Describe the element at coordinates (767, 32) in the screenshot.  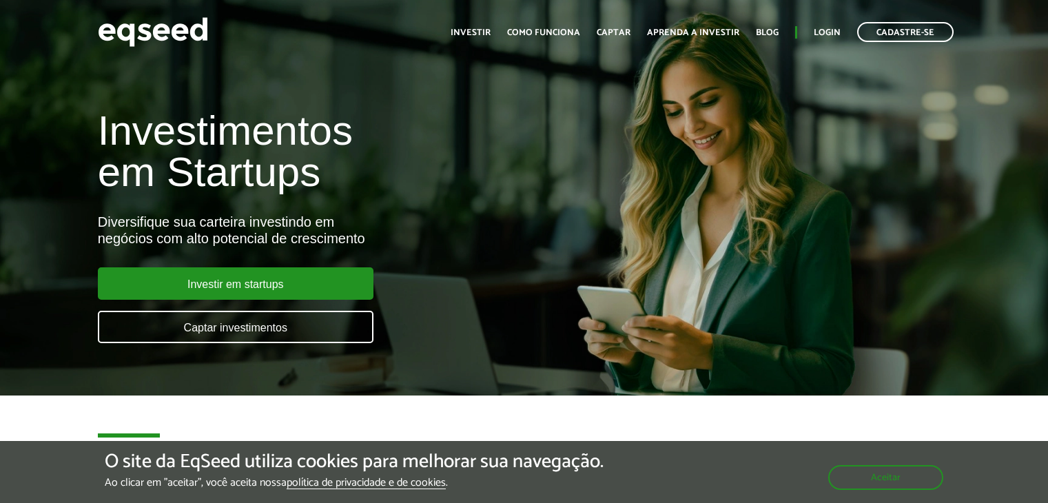
I see `a: Blog` at that location.